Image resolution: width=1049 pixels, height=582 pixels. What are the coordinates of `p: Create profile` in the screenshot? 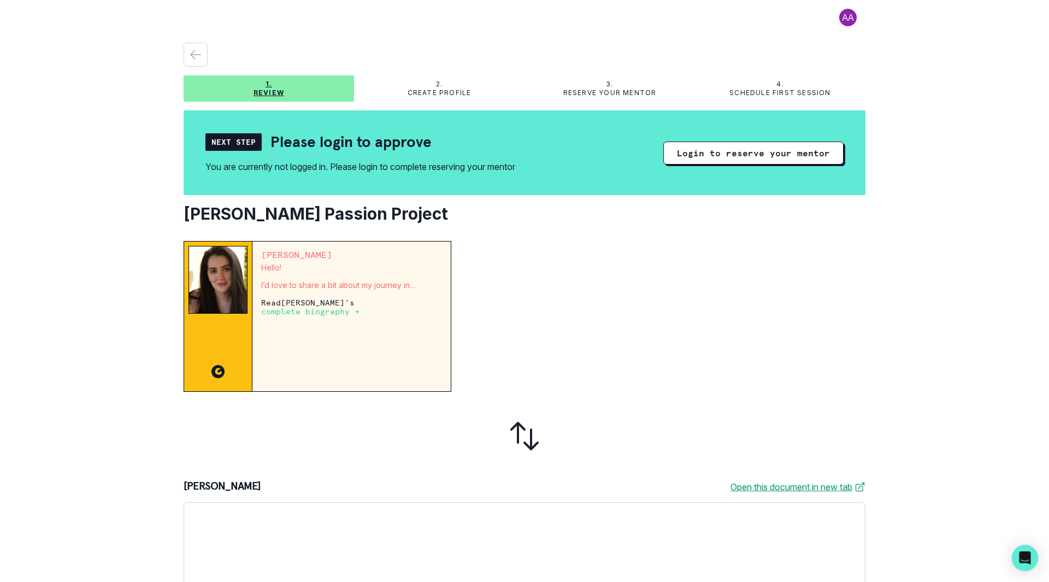 It's located at (439, 93).